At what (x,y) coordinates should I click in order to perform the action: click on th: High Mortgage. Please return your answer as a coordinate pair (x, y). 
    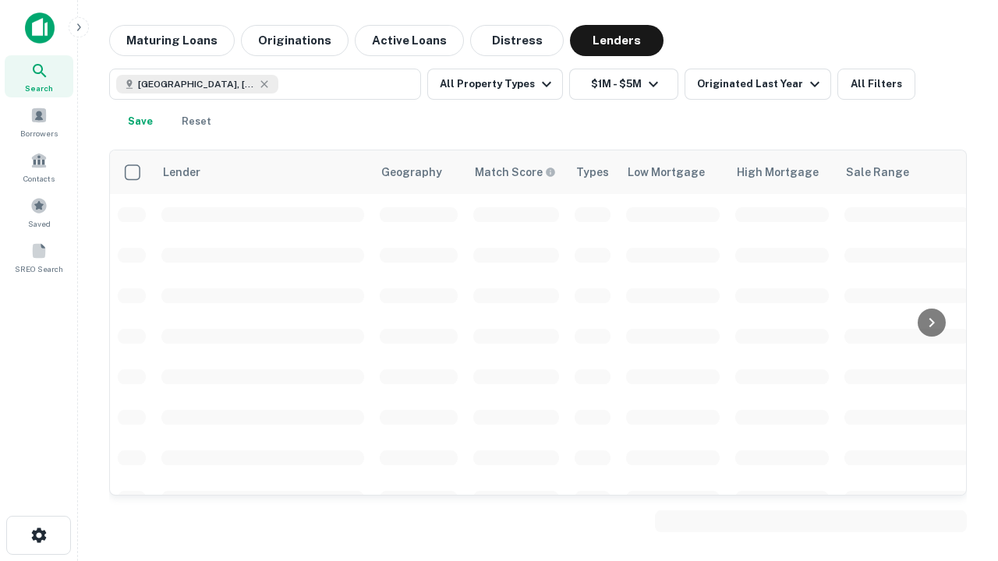
    Looking at the image, I should click on (782, 172).